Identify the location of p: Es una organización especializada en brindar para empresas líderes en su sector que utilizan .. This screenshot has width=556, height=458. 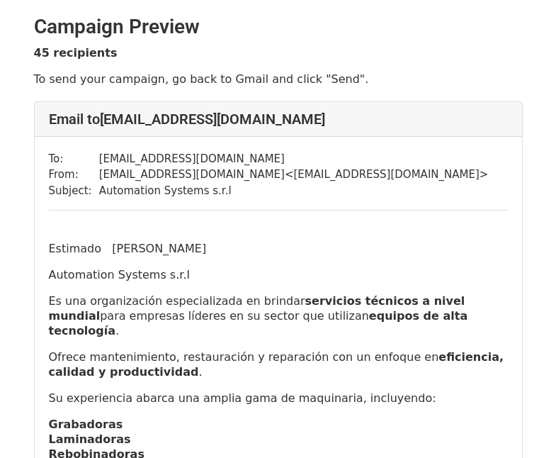
(278, 315).